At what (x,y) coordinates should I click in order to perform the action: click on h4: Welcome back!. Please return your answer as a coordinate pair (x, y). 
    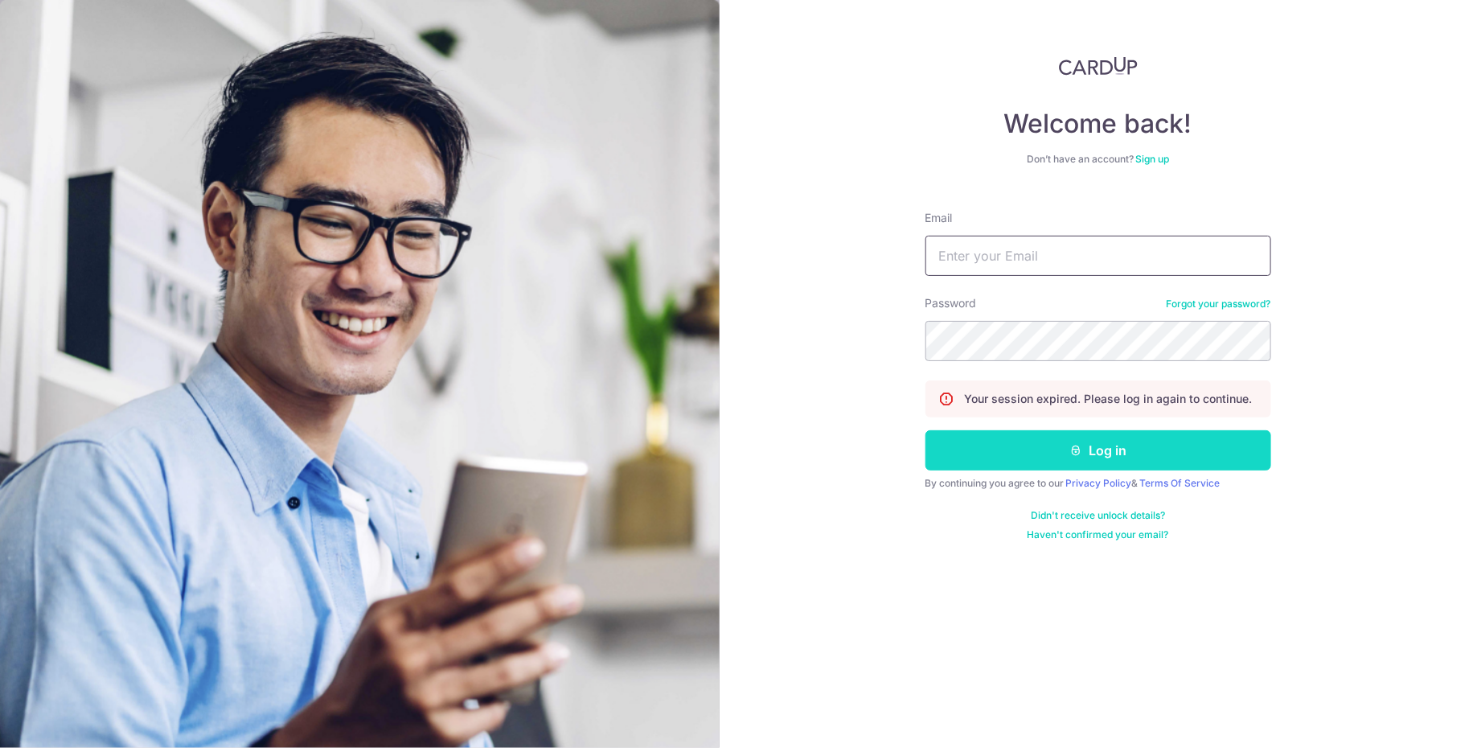
    Looking at the image, I should click on (1099, 124).